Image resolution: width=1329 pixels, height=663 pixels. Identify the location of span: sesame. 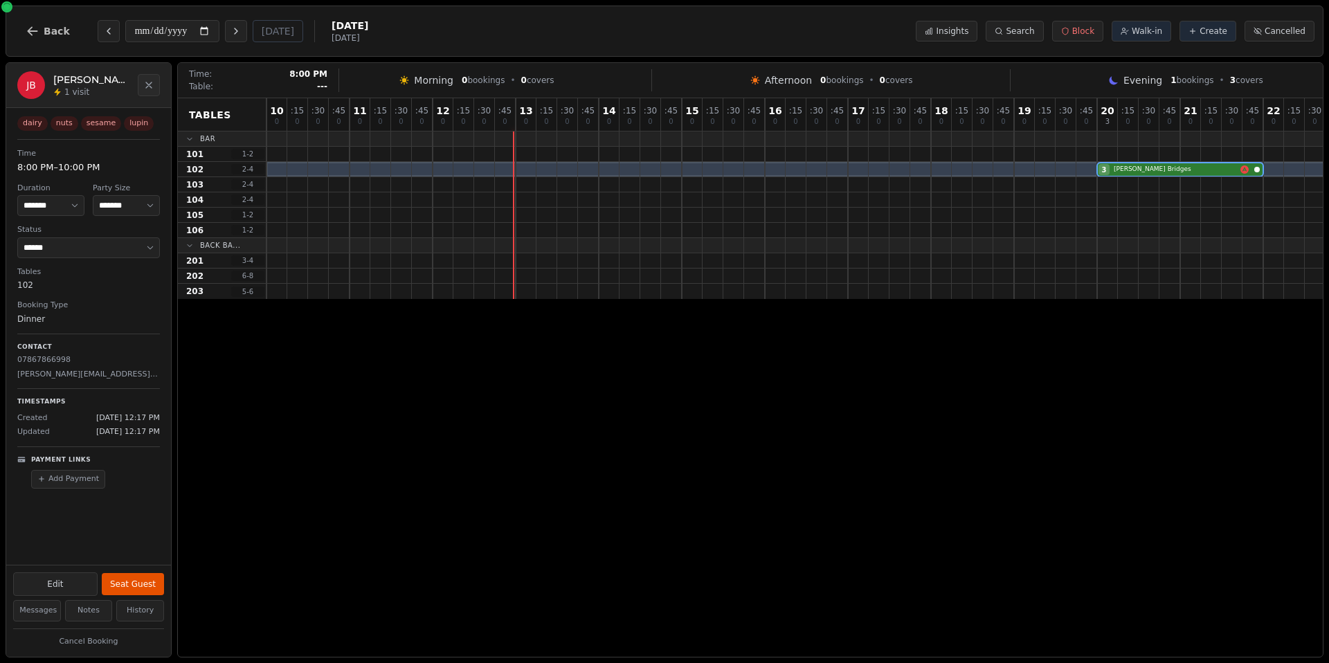
(101, 123).